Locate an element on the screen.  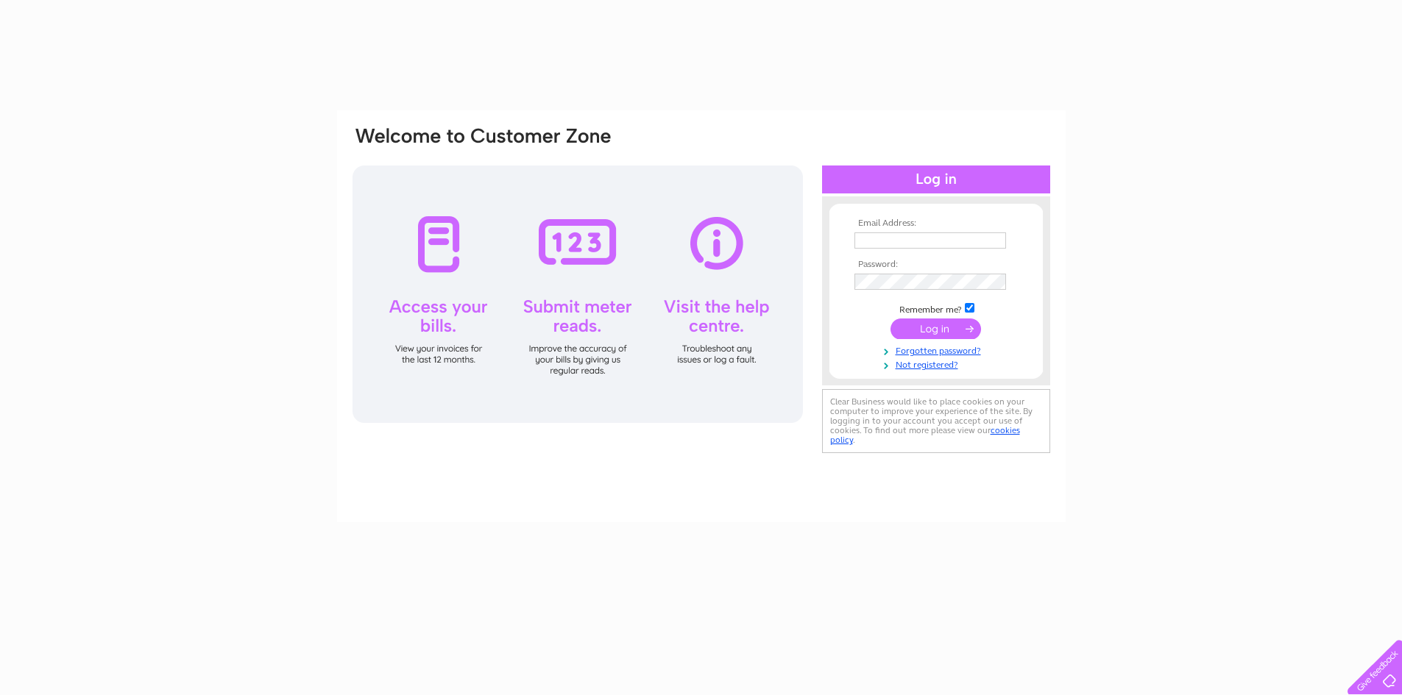
a: cookies policy is located at coordinates (925, 435).